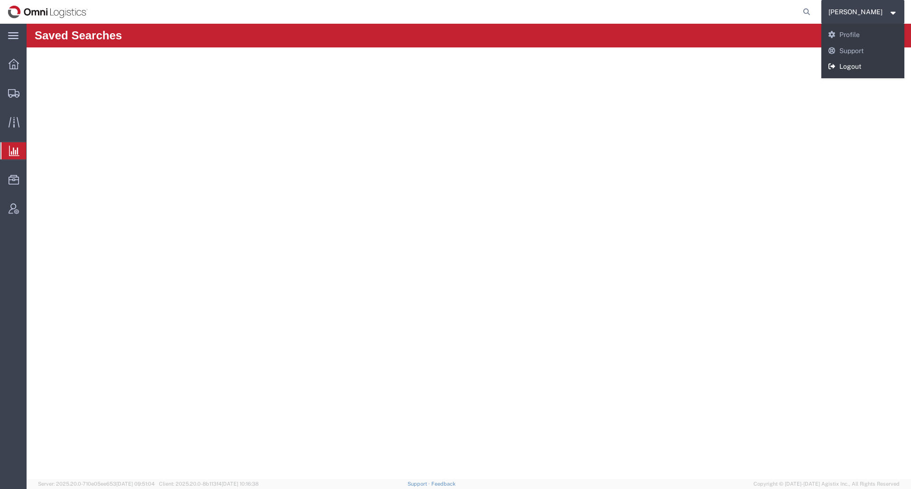 Image resolution: width=911 pixels, height=489 pixels. I want to click on a: Feedback, so click(443, 484).